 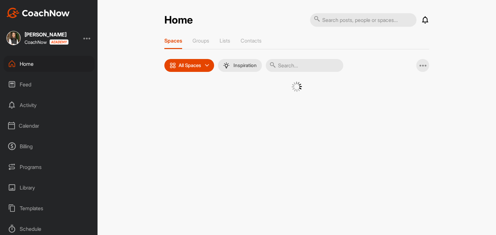 I want to click on p: Spaces, so click(x=173, y=41).